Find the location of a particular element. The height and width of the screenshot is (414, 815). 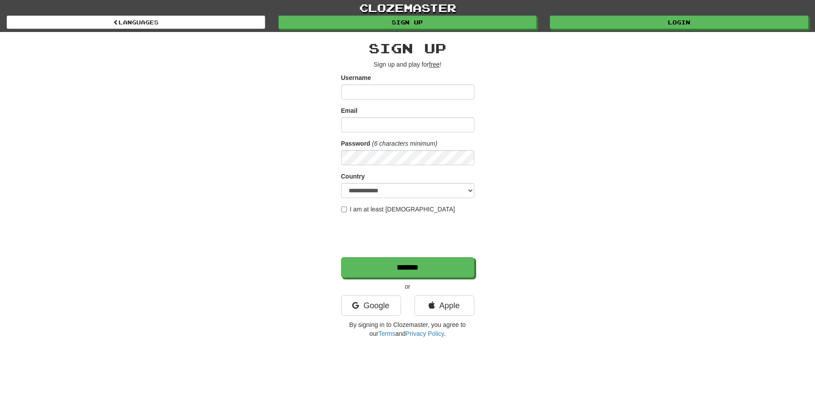

a: Privacy Policy is located at coordinates (425, 334).